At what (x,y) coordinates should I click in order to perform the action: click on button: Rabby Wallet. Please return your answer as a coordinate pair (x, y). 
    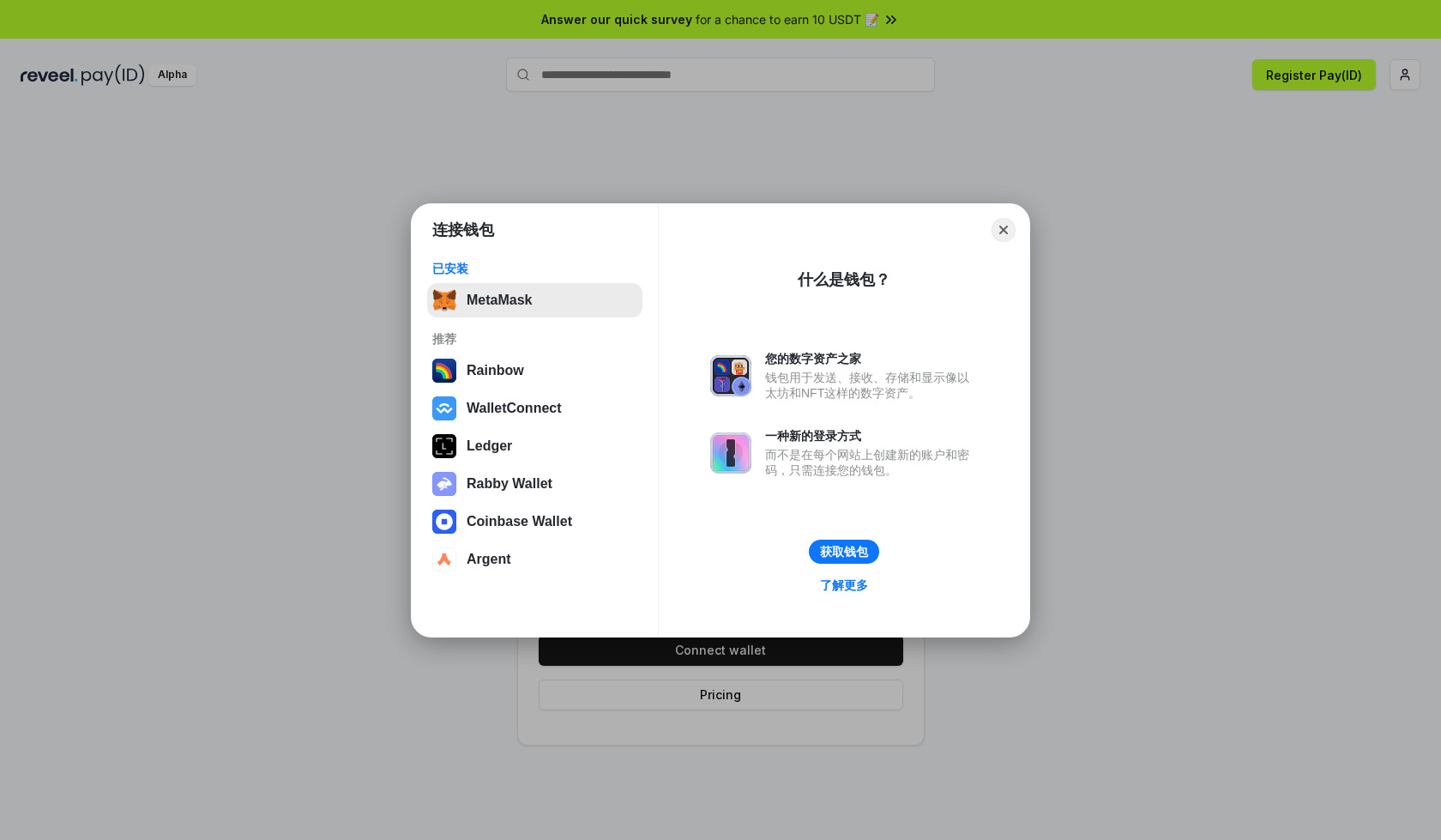
    Looking at the image, I should click on (535, 484).